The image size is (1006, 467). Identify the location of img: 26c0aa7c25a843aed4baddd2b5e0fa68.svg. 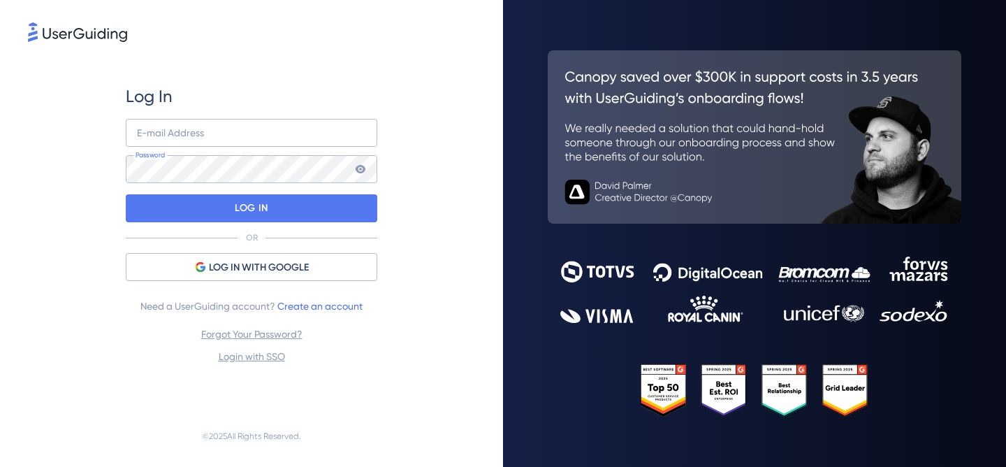
(754, 137).